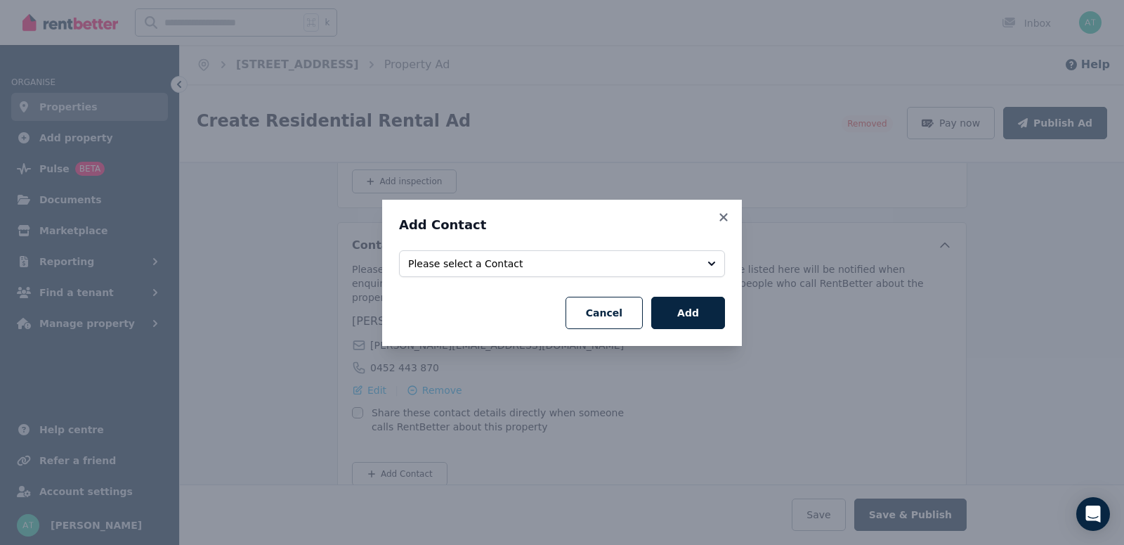 This screenshot has height=545, width=1124. Describe the element at coordinates (688, 313) in the screenshot. I see `button: Add` at that location.